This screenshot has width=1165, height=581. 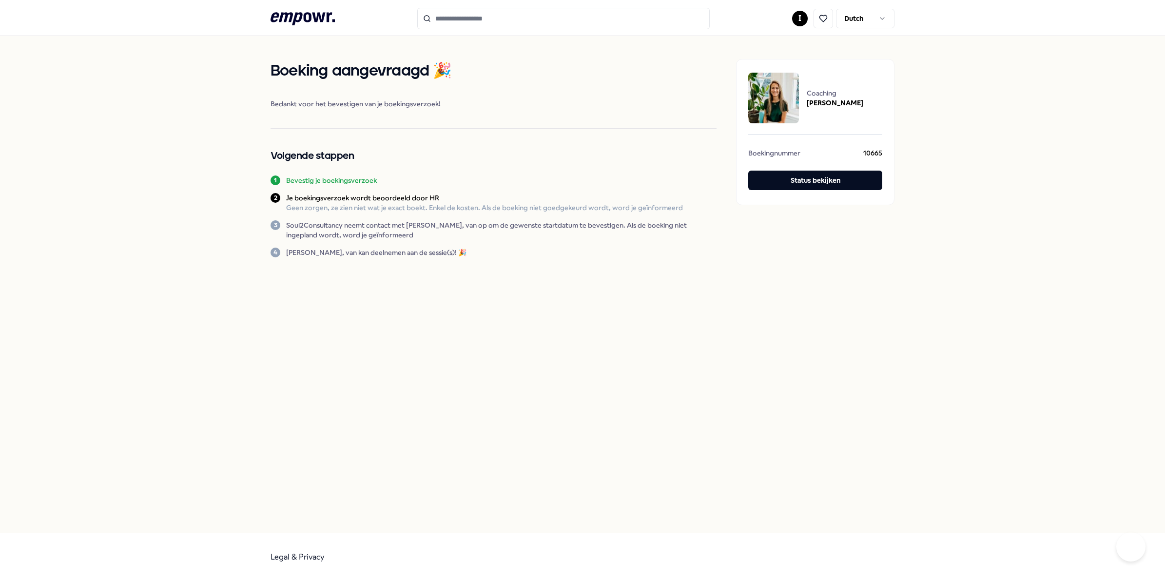 What do you see at coordinates (815, 182) in the screenshot?
I see `a: Status bekijken` at bounding box center [815, 182].